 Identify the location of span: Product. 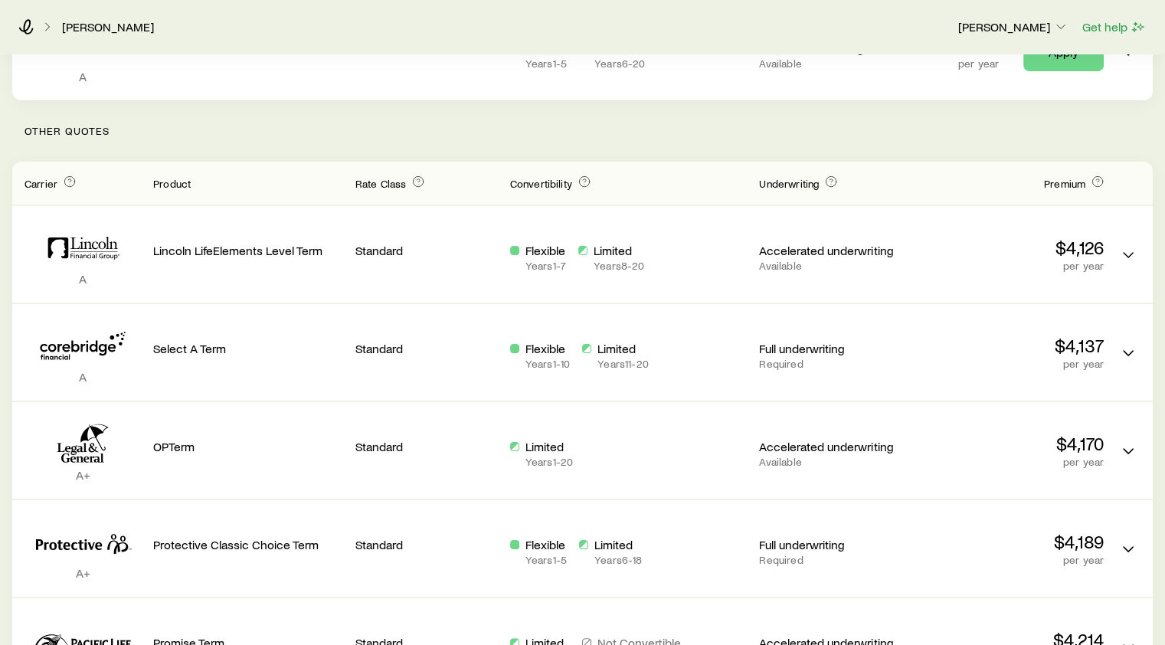
(171, 183).